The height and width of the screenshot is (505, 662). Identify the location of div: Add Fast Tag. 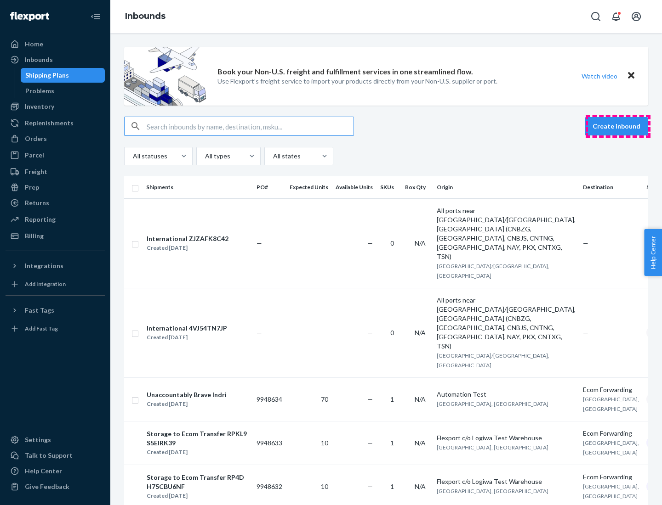
(41, 329).